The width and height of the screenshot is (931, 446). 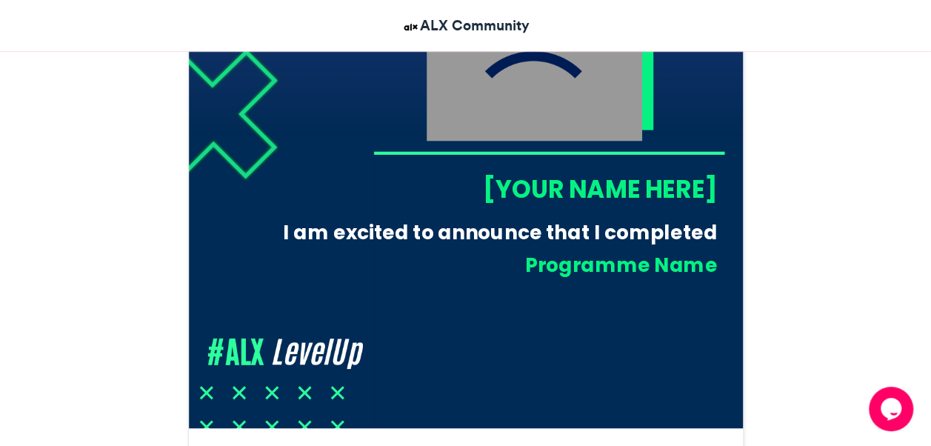 What do you see at coordinates (504, 264) in the screenshot?
I see `div: Programme Name` at bounding box center [504, 264].